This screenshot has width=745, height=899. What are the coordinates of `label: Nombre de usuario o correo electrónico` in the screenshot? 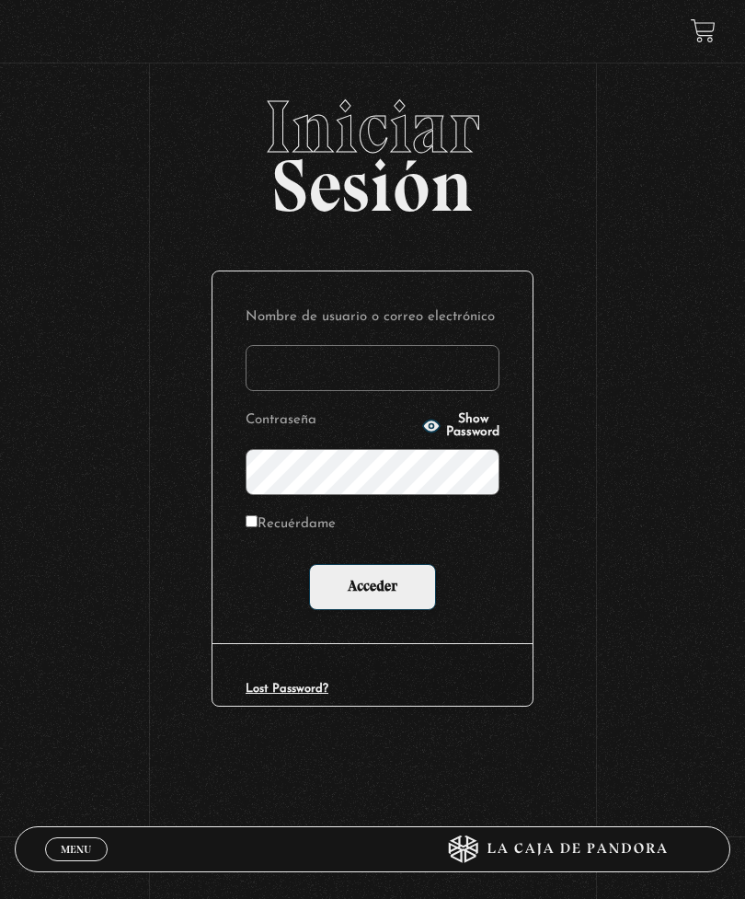 It's located at (372, 317).